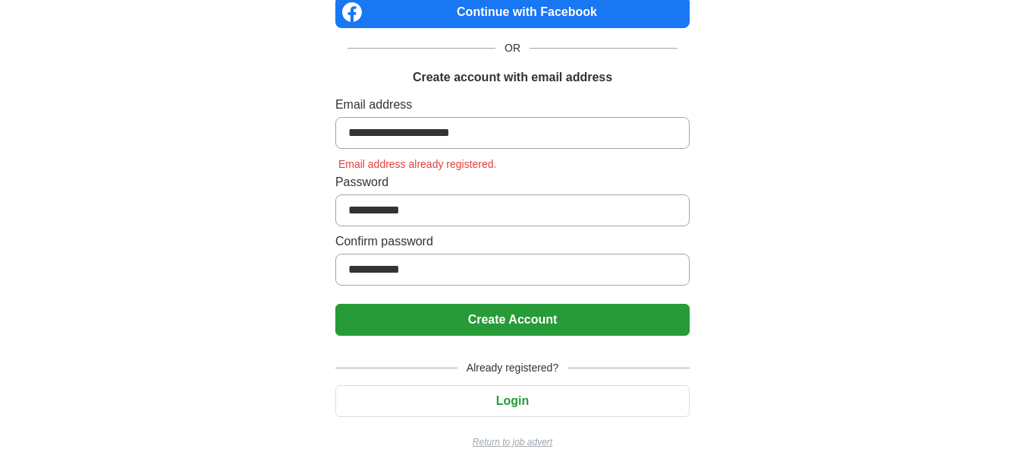  What do you see at coordinates (512, 182) in the screenshot?
I see `label: Password` at bounding box center [512, 182].